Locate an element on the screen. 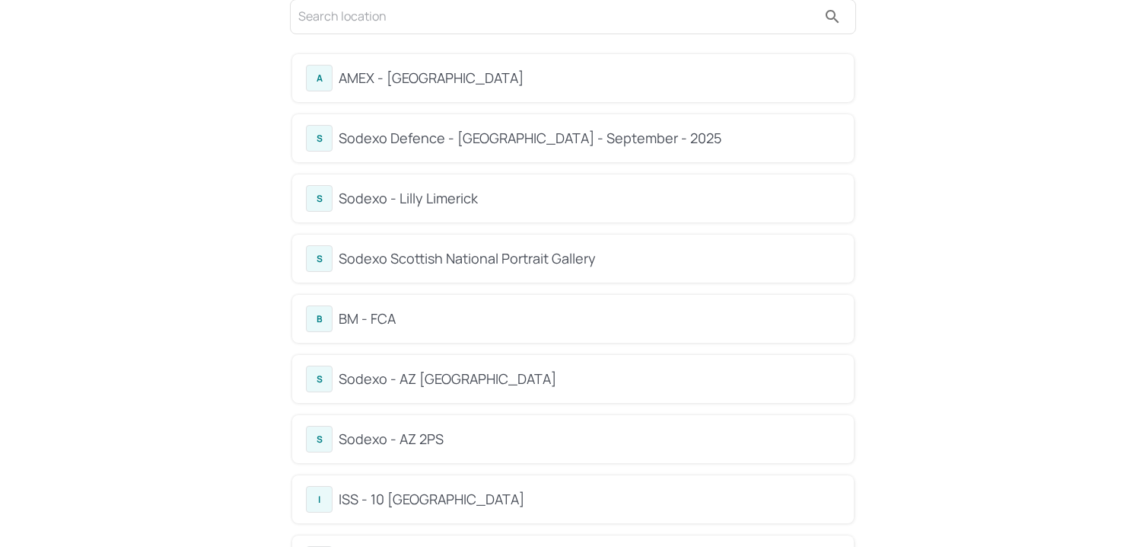 The image size is (1146, 547). div: Sodexo - AZ 2PS is located at coordinates (589, 438).